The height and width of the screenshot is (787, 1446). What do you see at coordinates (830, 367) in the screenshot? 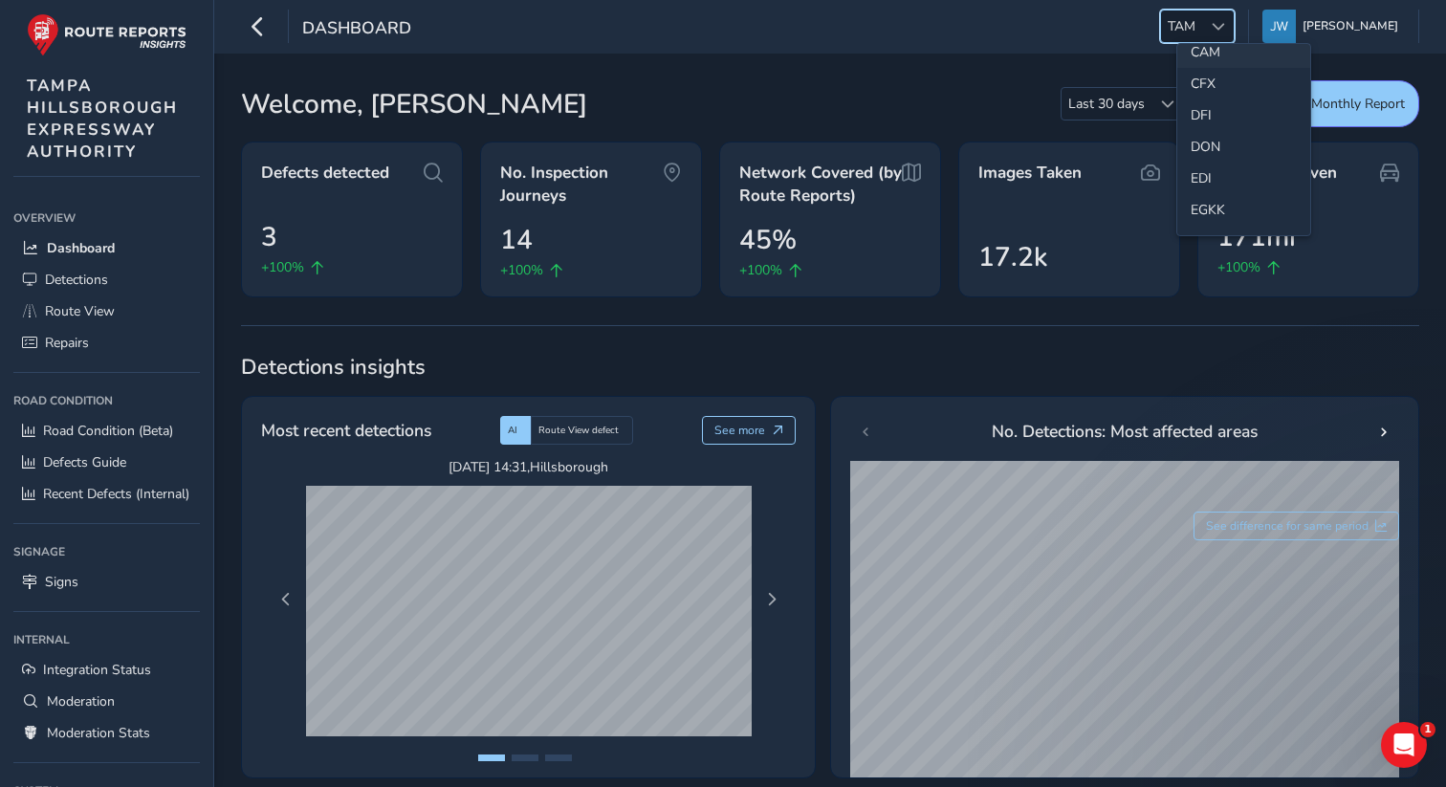
I see `span: Detections insights` at bounding box center [830, 367].